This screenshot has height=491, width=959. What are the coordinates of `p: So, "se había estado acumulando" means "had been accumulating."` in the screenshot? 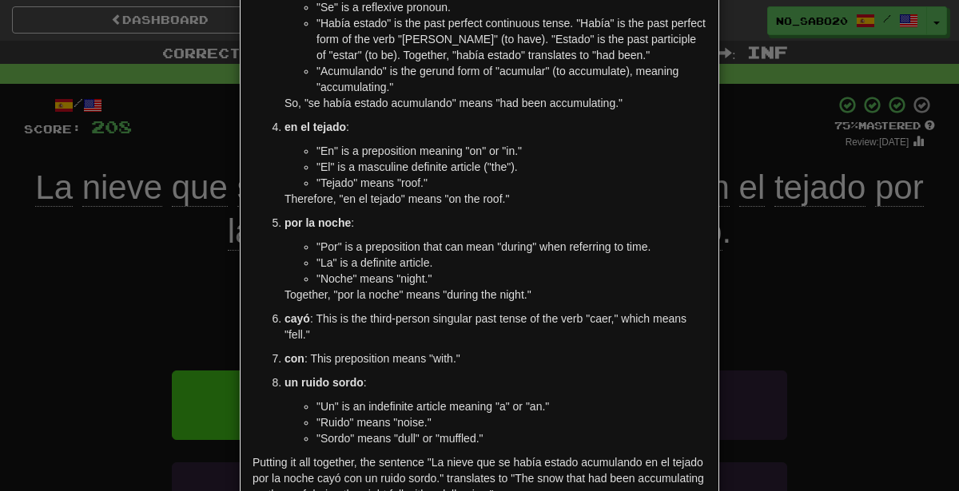 It's located at (495, 103).